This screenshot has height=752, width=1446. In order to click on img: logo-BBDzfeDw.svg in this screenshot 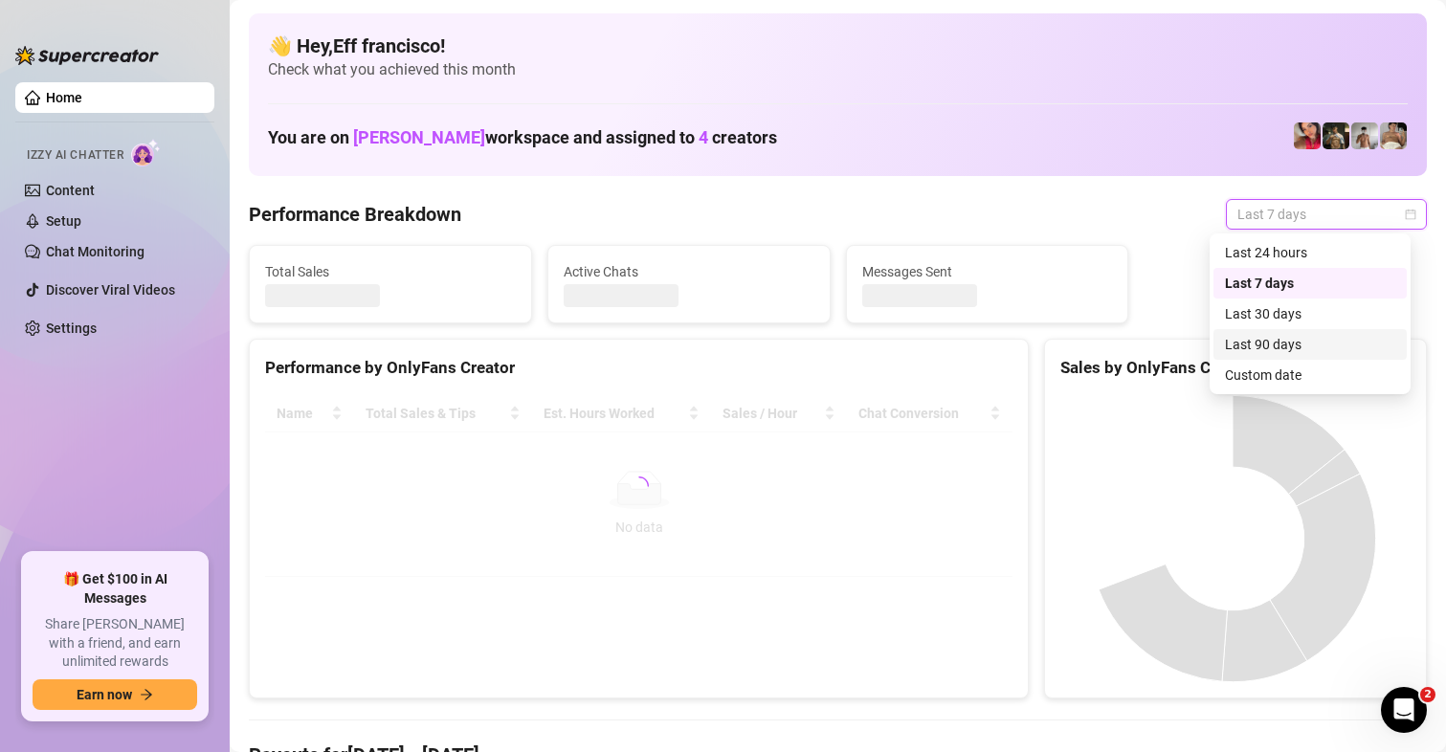, I will do `click(87, 56)`.